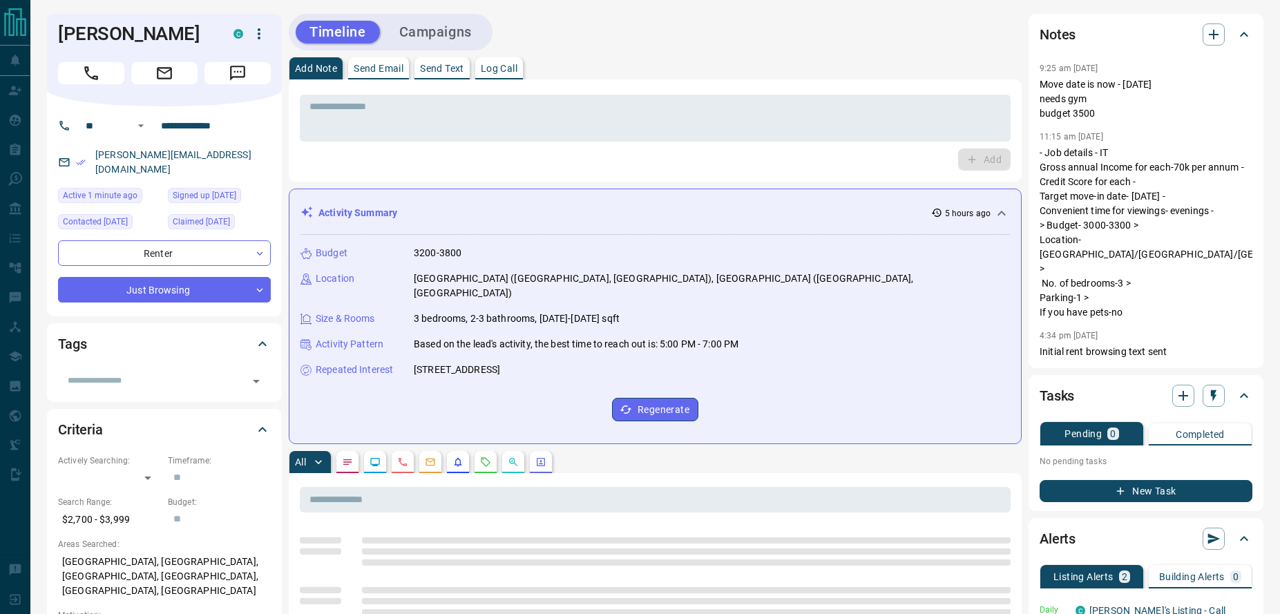  What do you see at coordinates (316, 68) in the screenshot?
I see `p: Add Note` at bounding box center [316, 68].